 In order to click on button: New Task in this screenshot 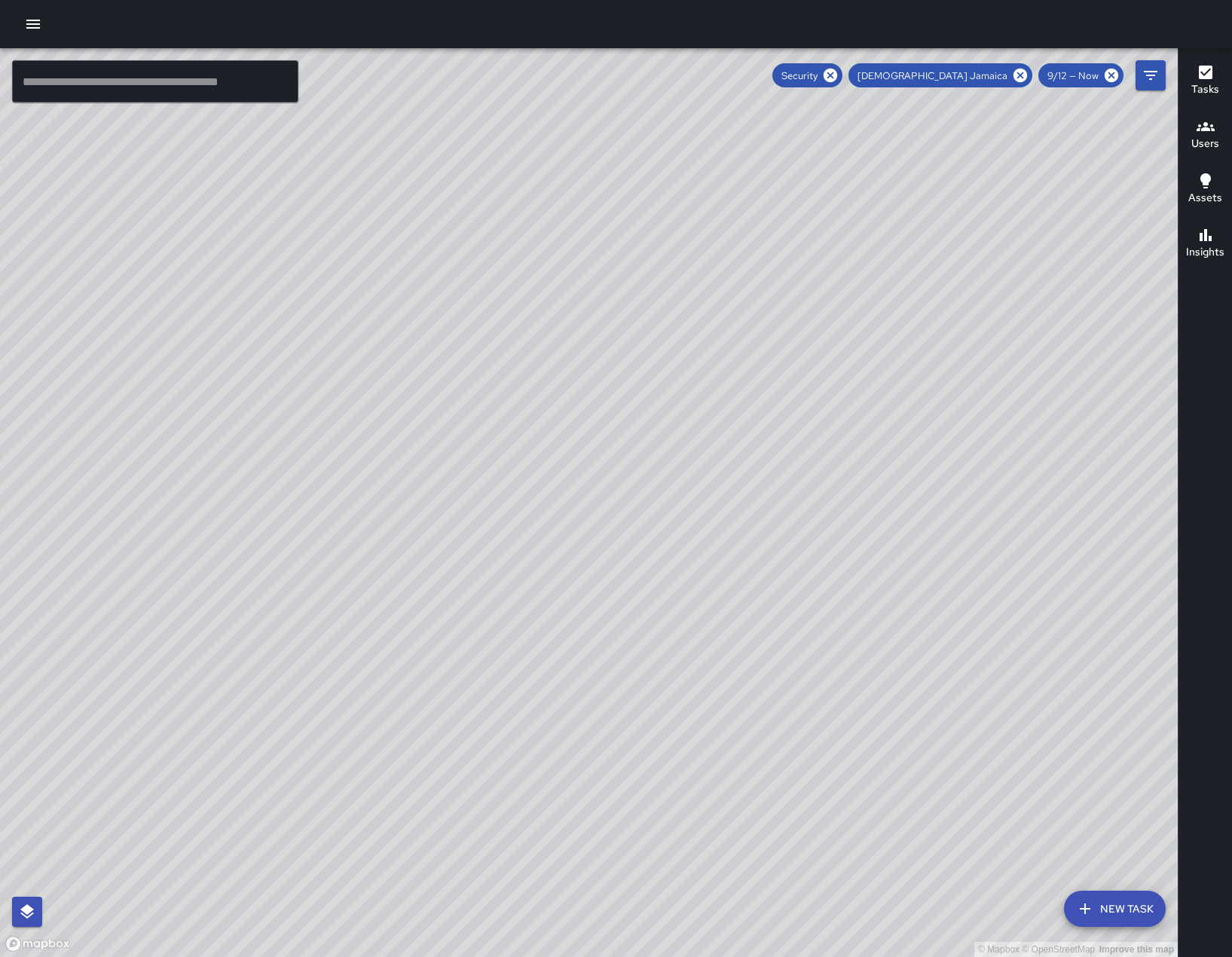, I will do `click(1115, 909)`.